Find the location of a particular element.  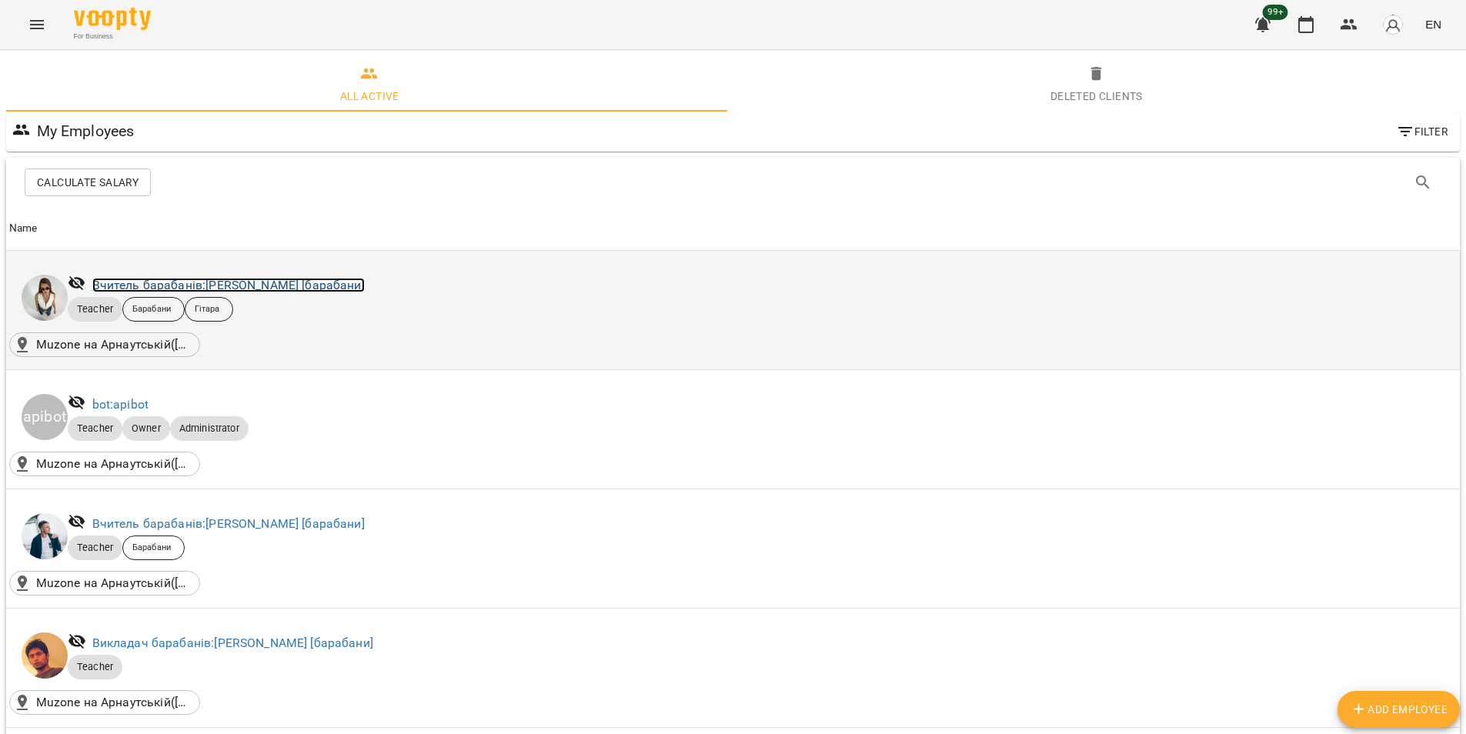

div: All active is located at coordinates (369, 96).